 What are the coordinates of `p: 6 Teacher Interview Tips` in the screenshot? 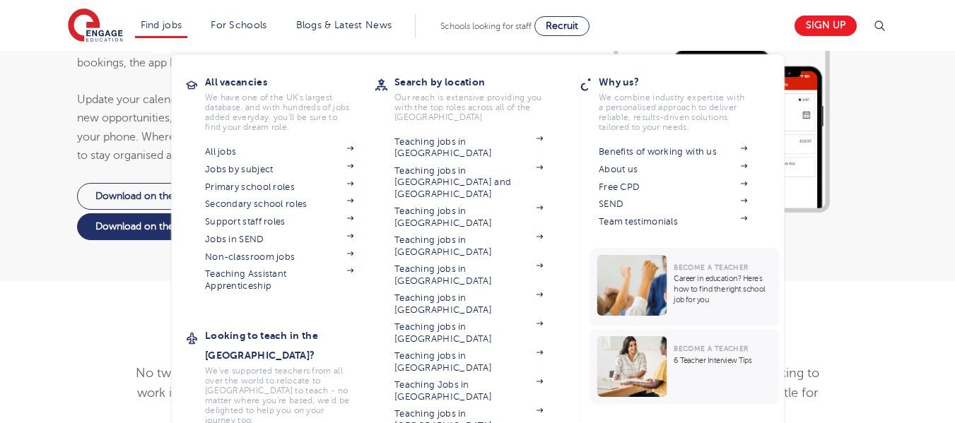 It's located at (722, 361).